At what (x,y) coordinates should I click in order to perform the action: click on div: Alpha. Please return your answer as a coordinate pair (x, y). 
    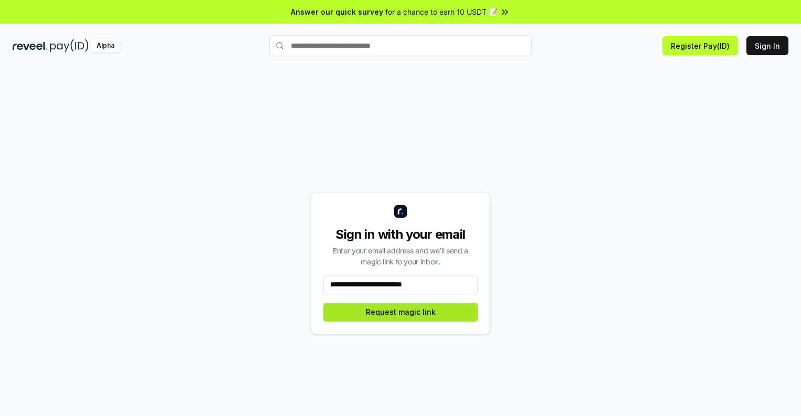
    Looking at the image, I should click on (105, 46).